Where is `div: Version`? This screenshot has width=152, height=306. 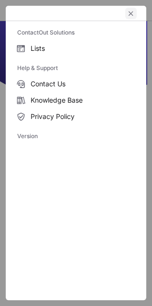
div: Version is located at coordinates (76, 136).